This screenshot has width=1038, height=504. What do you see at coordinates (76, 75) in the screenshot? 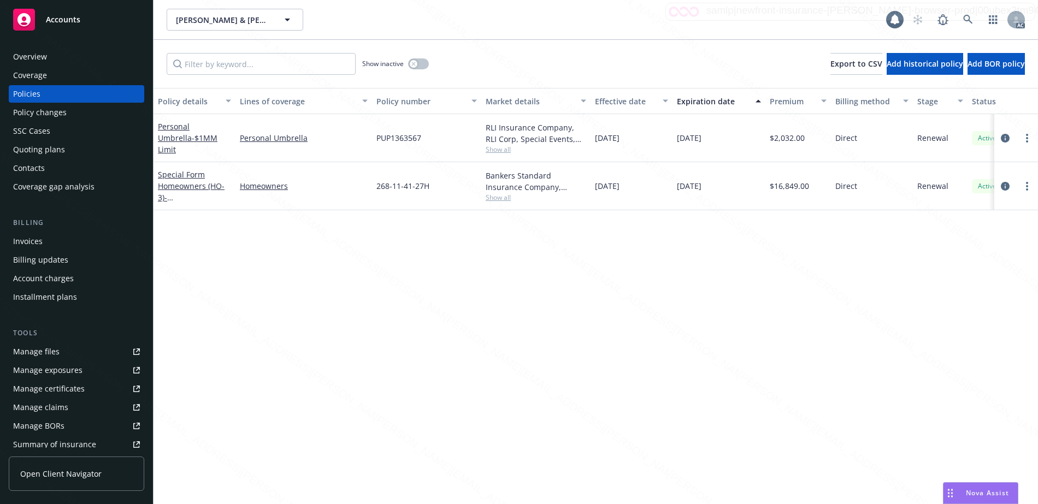
I see `a: Coverage` at bounding box center [76, 75].